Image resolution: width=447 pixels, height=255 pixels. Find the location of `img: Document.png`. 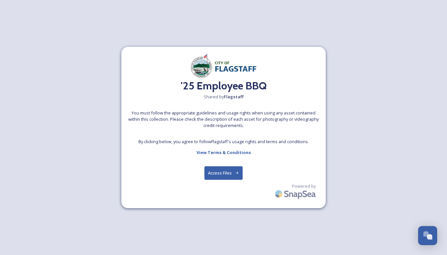

img: Document.png is located at coordinates (224, 66).